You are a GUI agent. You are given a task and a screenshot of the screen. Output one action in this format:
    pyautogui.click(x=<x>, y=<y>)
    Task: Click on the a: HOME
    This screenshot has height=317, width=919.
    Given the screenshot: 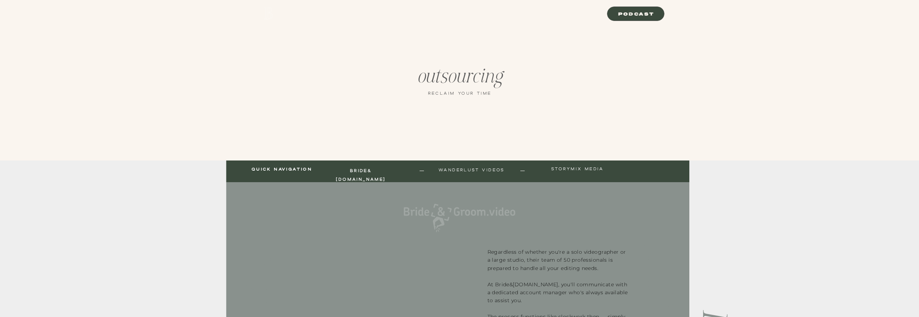 What is the action you would take?
    pyautogui.click(x=401, y=13)
    